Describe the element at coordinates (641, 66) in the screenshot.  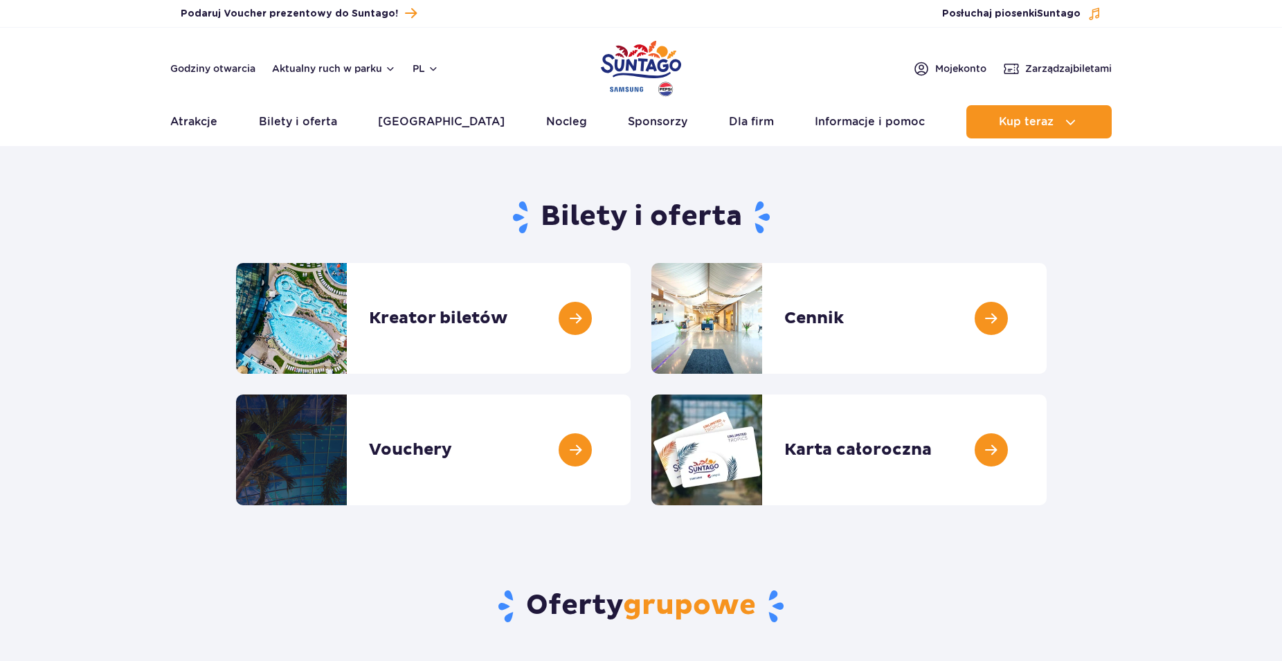
I see `a: Park of Poland` at that location.